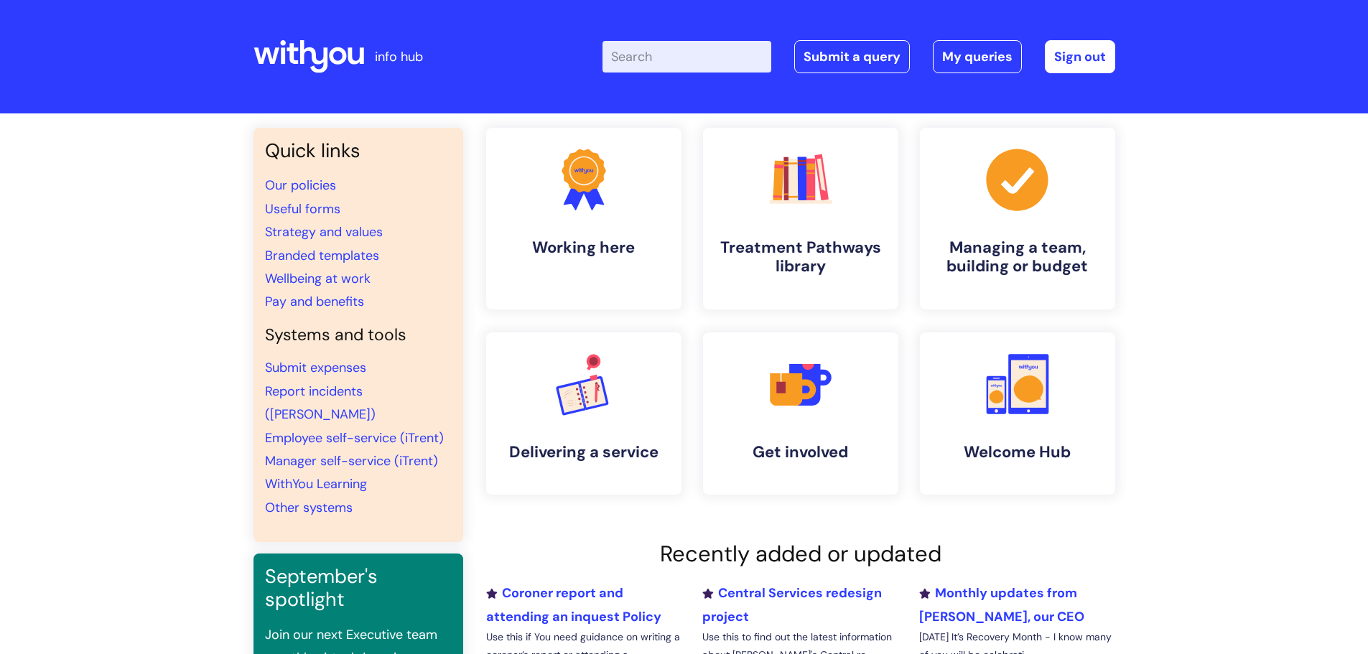  What do you see at coordinates (314, 302) in the screenshot?
I see `a: Pay and benefits` at bounding box center [314, 302].